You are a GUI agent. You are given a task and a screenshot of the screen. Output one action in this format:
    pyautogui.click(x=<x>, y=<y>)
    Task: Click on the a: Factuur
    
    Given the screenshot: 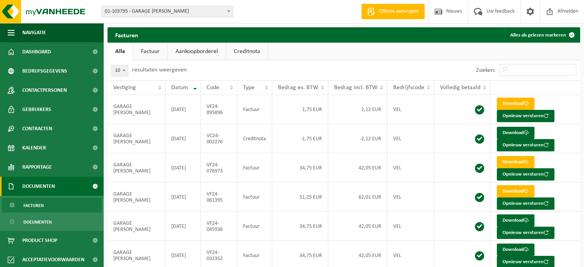 What is the action you would take?
    pyautogui.click(x=150, y=51)
    